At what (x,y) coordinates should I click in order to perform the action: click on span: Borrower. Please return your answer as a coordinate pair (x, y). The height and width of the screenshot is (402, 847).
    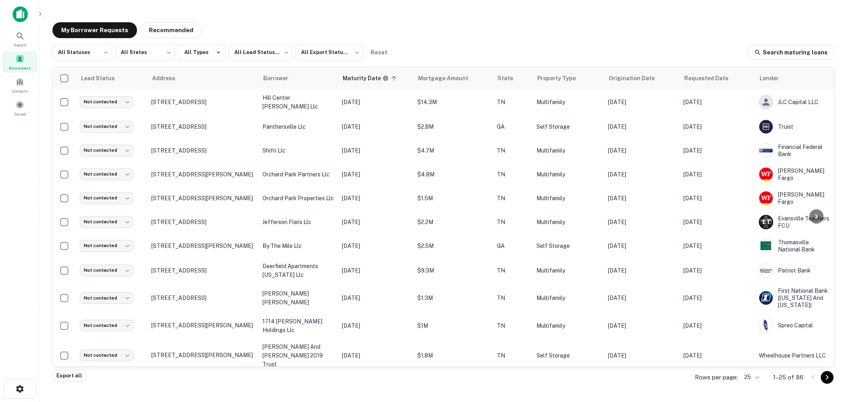
    Looking at the image, I should click on (281, 78).